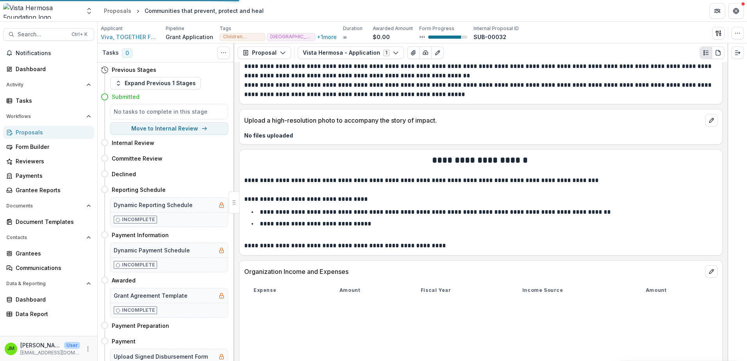  Describe the element at coordinates (140, 235) in the screenshot. I see `h4: Payment Information` at that location.